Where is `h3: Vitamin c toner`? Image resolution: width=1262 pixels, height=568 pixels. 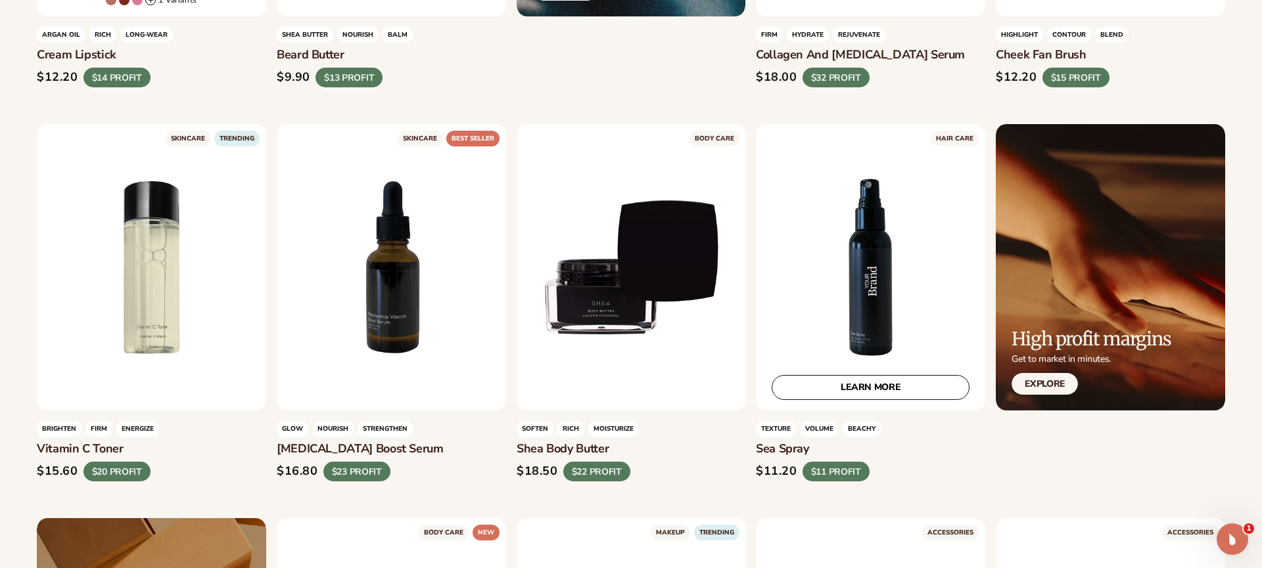 h3: Vitamin c toner is located at coordinates (151, 449).